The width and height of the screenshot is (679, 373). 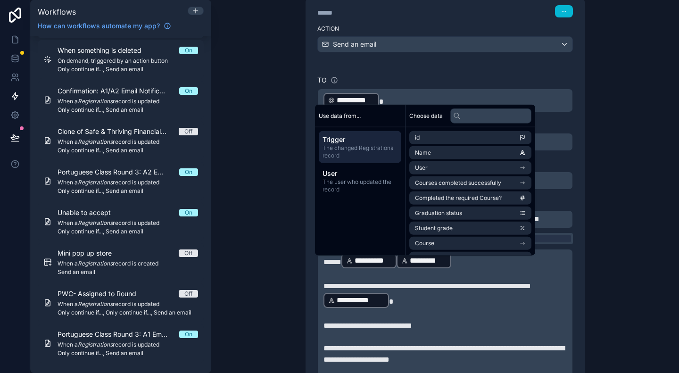 I want to click on span: How can workflows automate my app?, so click(x=99, y=26).